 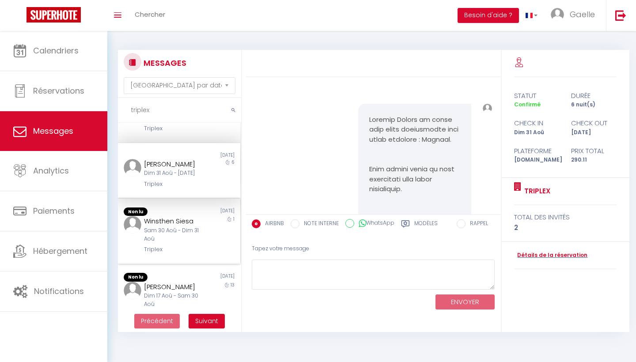 What do you see at coordinates (207, 321) in the screenshot?
I see `button: Next` at bounding box center [207, 321].